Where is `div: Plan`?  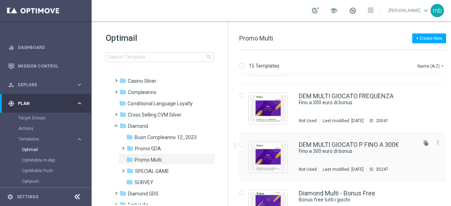 div: Plan is located at coordinates (42, 104).